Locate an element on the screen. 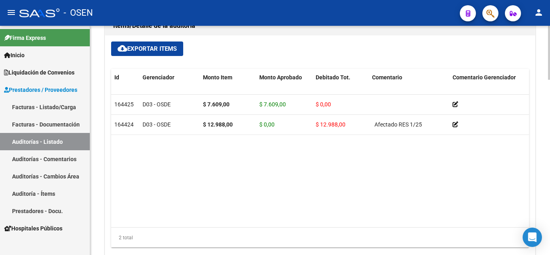 Image resolution: width=550 pixels, height=255 pixels. datatable-header-cell: Gerenciador is located at coordinates (169, 87).